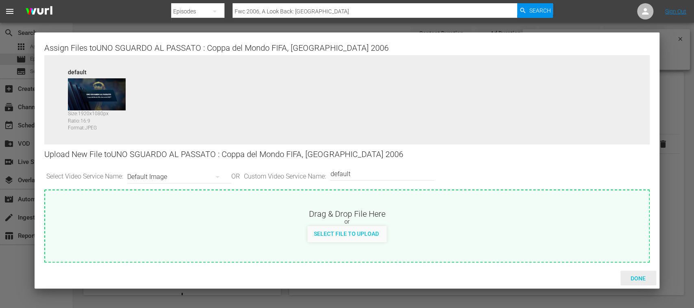  What do you see at coordinates (100, 71) in the screenshot?
I see `div: default` at bounding box center [100, 71].